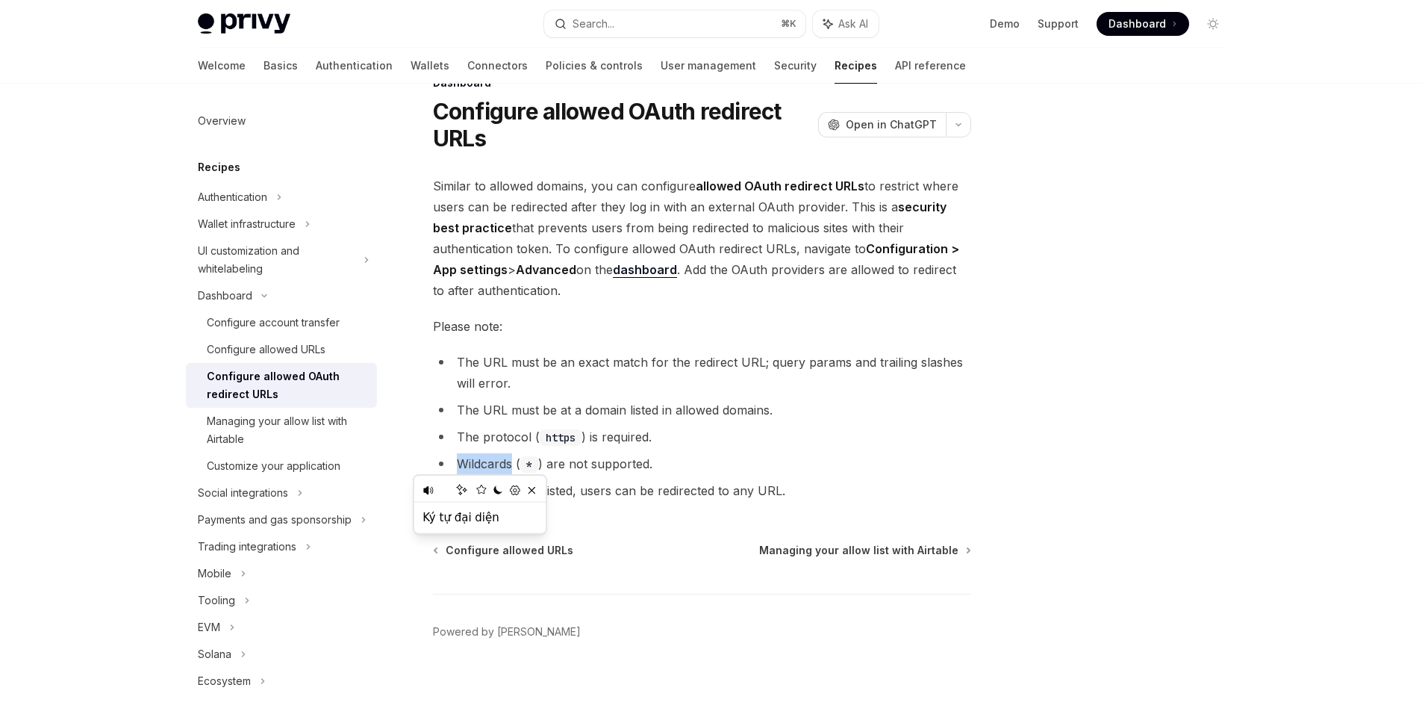  I want to click on a: API reference, so click(930, 66).